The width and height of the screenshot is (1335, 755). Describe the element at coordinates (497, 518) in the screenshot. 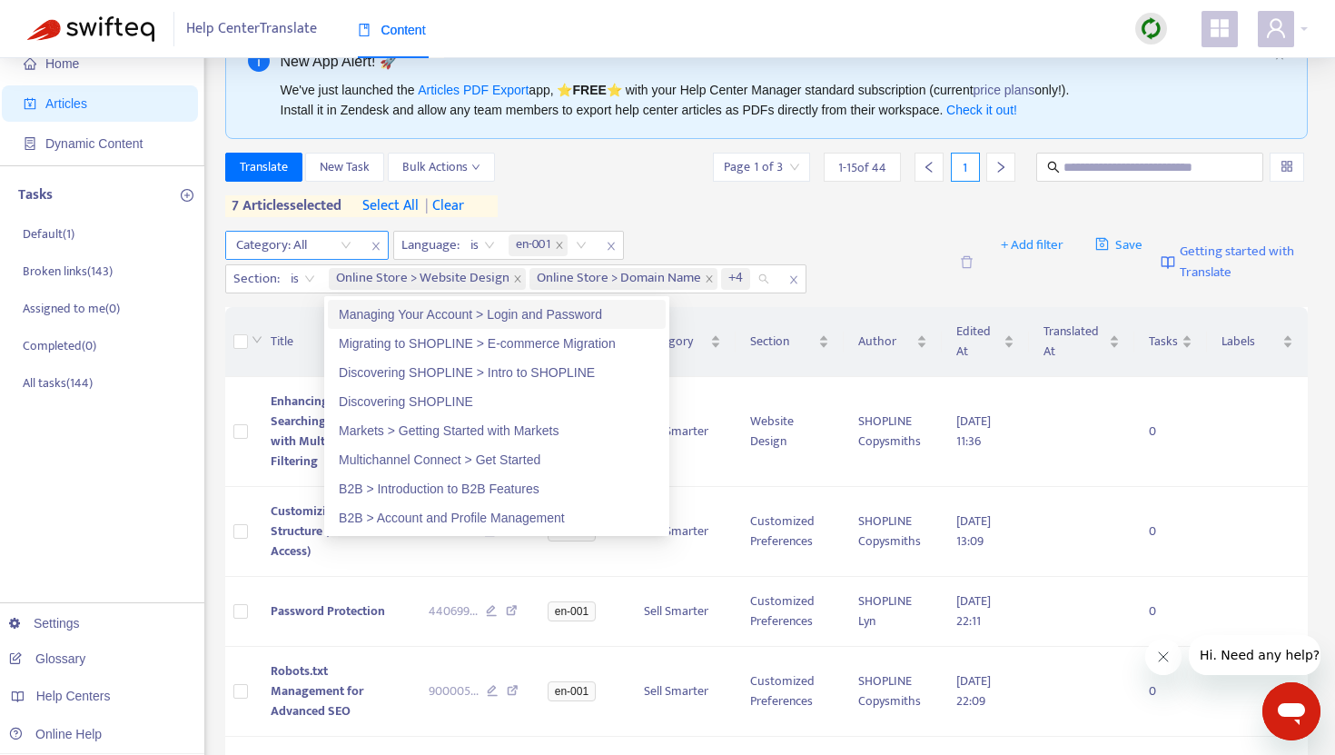

I see `div: B2B > Account and Profile Management` at that location.